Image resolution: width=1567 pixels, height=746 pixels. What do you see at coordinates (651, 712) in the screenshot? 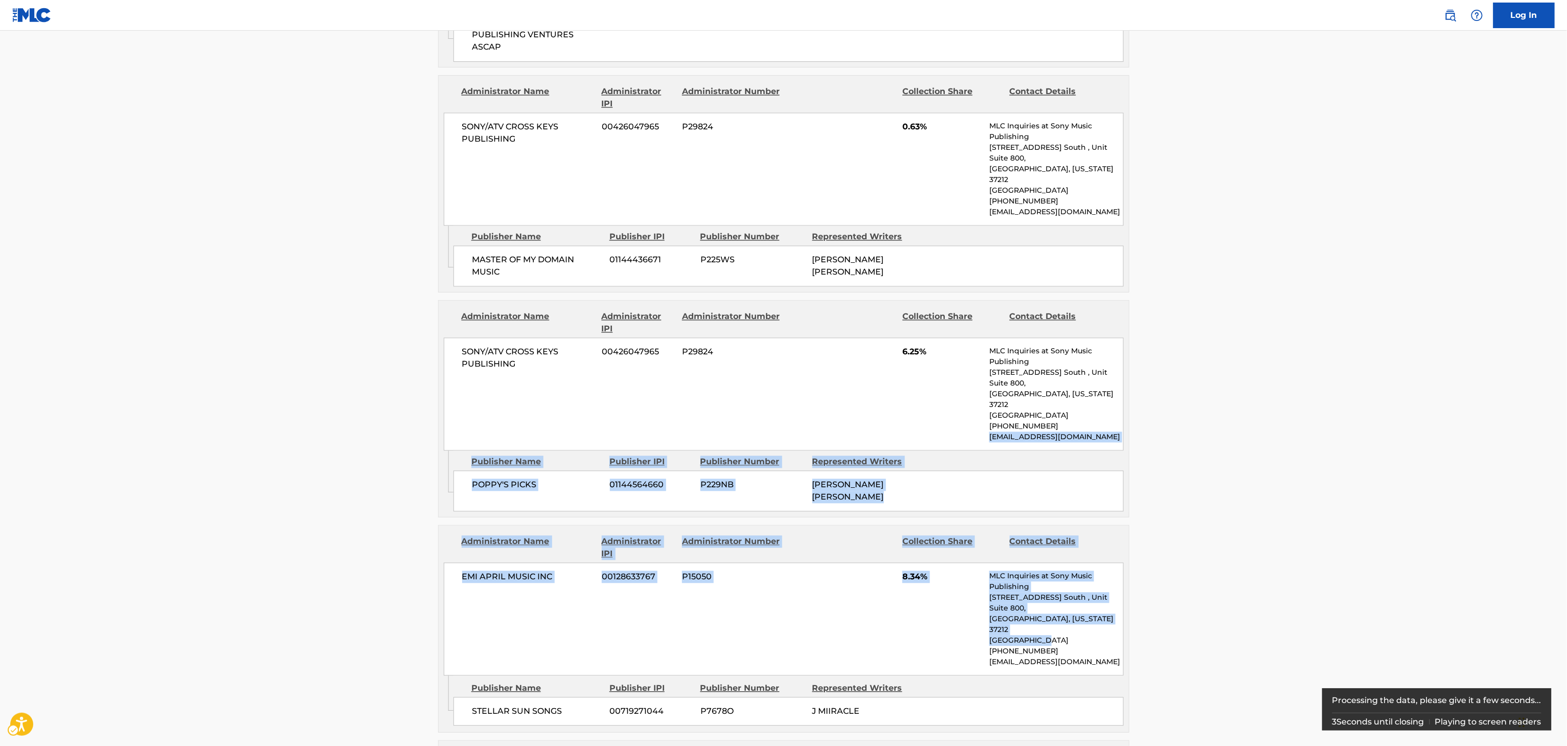
I see `span: 00719271044` at bounding box center [651, 712].